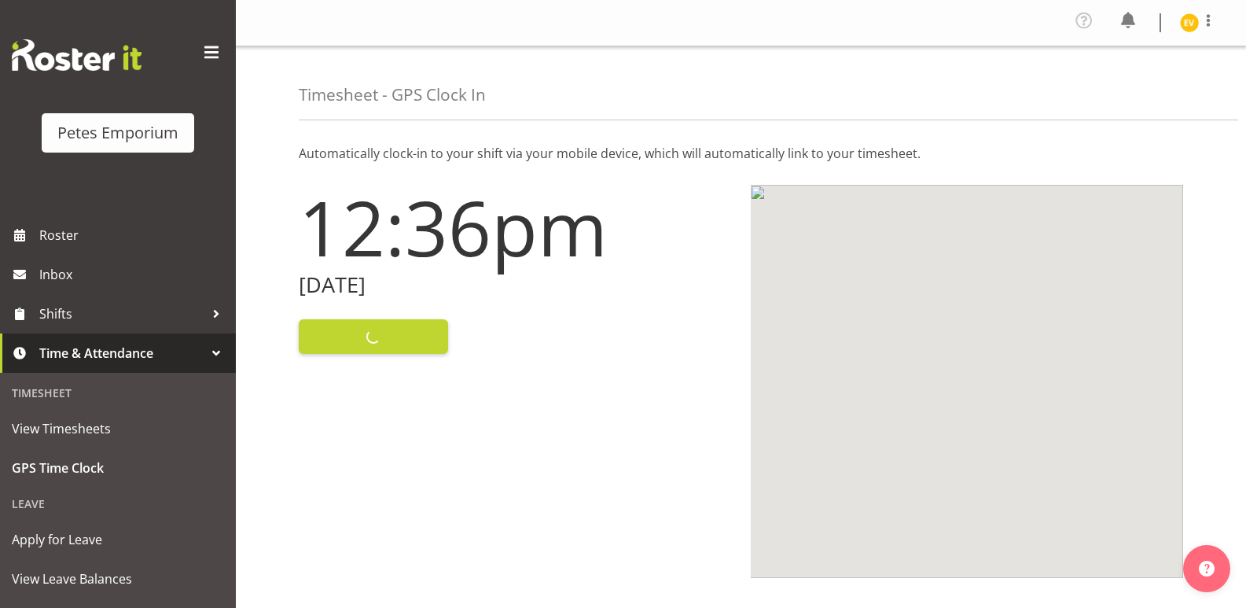  I want to click on div: Timesheet, so click(118, 392).